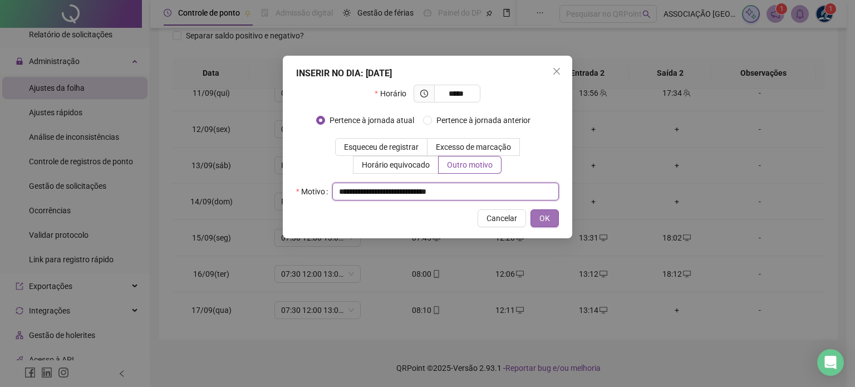  I want to click on span: OK, so click(545, 218).